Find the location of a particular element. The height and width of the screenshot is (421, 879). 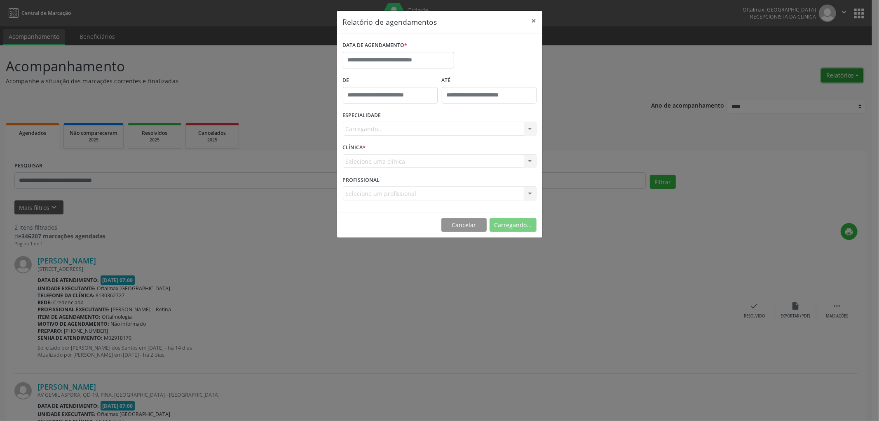

label: PROFISSIONAL is located at coordinates (361, 180).